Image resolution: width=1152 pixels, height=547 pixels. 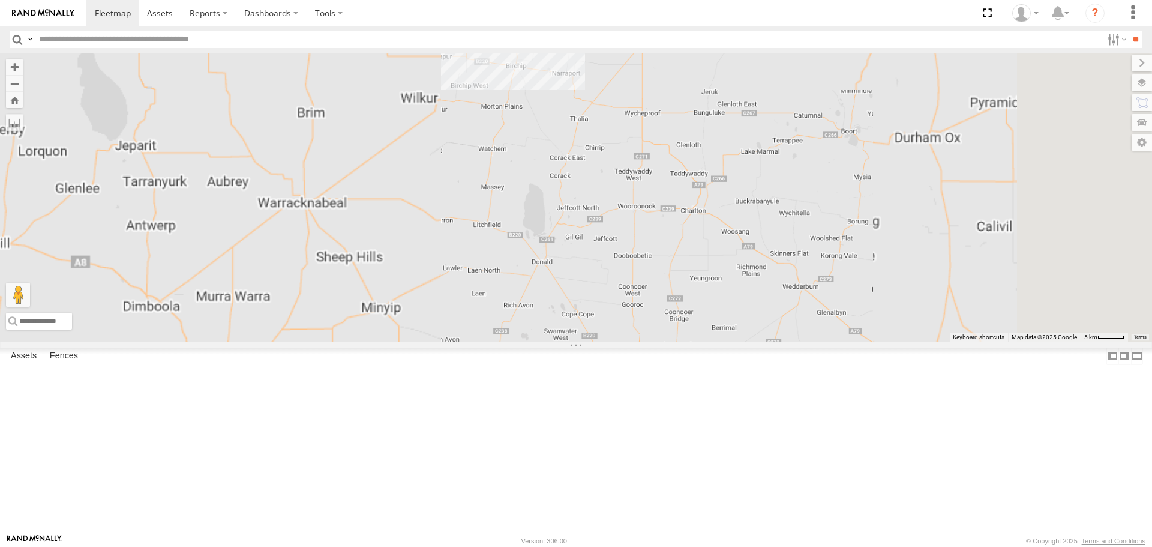 I want to click on label: Search Query, so click(x=30, y=39).